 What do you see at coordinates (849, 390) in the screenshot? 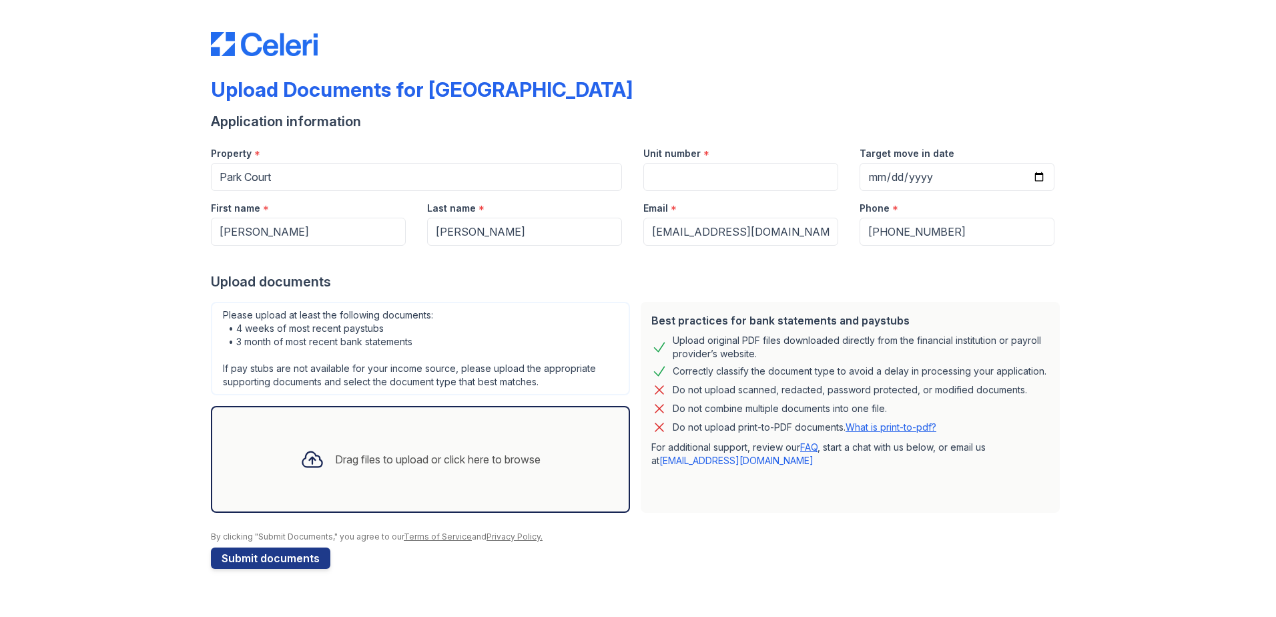
I see `div: Do not upload scanned, redacted, password protected, or modified documents.` at bounding box center [849, 390].